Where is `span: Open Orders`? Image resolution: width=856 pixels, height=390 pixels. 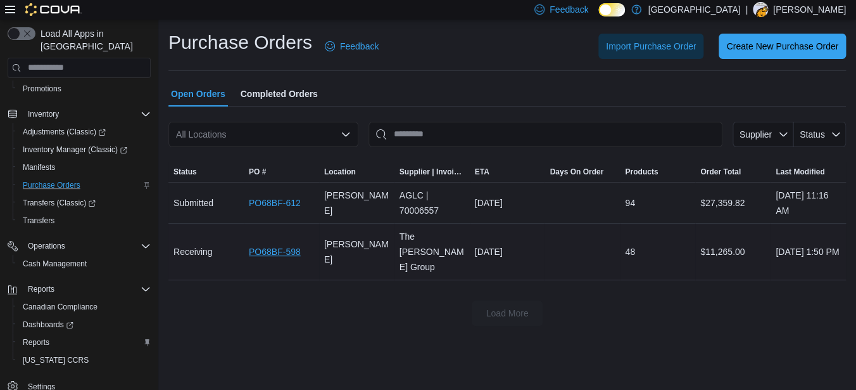 span: Open Orders is located at coordinates (198, 94).